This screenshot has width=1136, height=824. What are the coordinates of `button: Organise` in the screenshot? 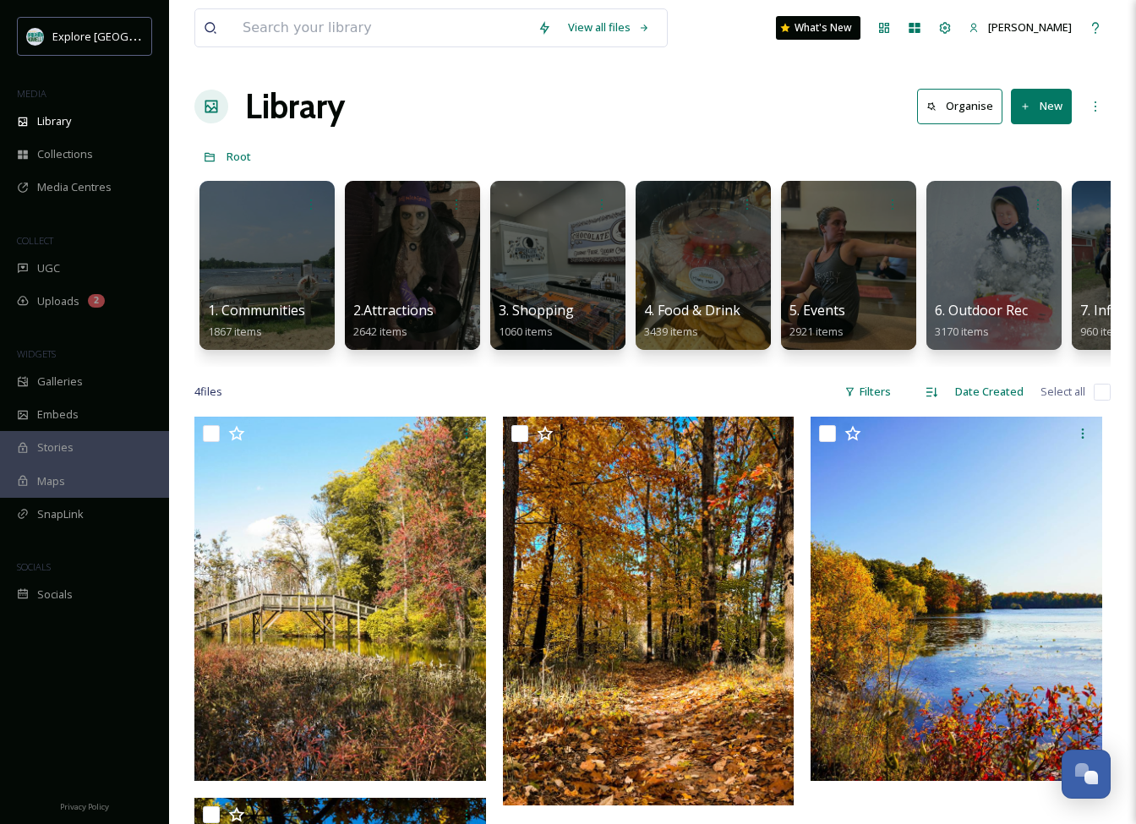 It's located at (959, 106).